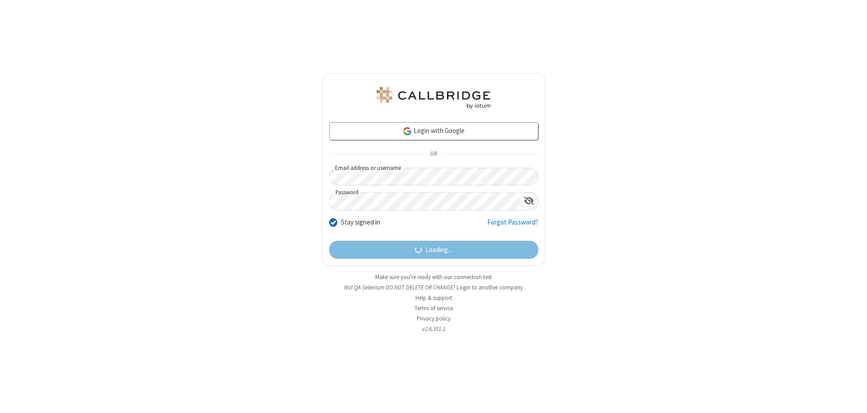 This screenshot has height=413, width=867. I want to click on a: Help & support, so click(433, 298).